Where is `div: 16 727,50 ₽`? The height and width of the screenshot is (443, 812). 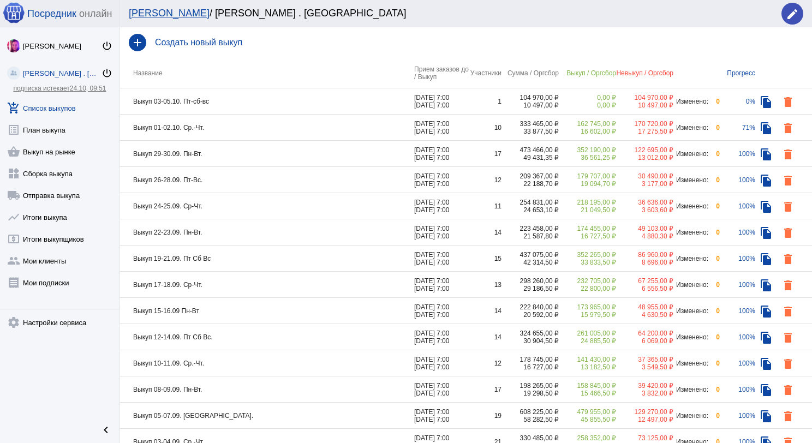
div: 16 727,50 ₽ is located at coordinates (587, 236).